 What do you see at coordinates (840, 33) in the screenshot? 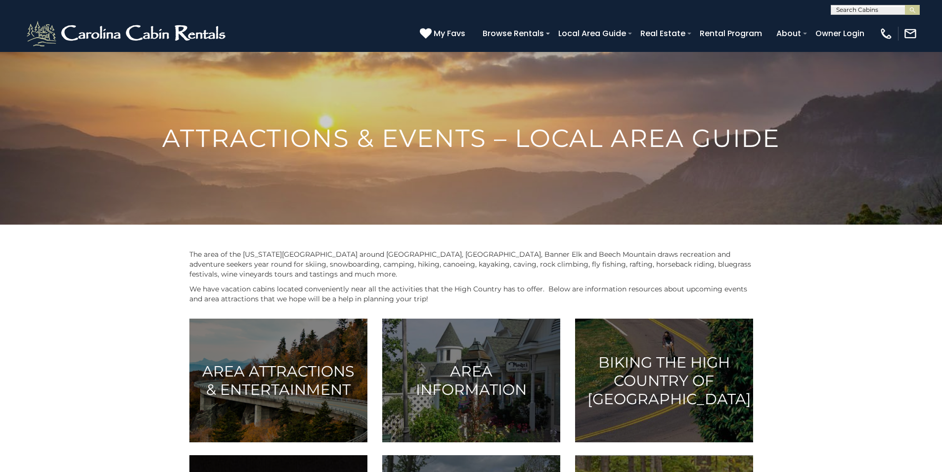
I see `a: Owner Login` at bounding box center [840, 33].